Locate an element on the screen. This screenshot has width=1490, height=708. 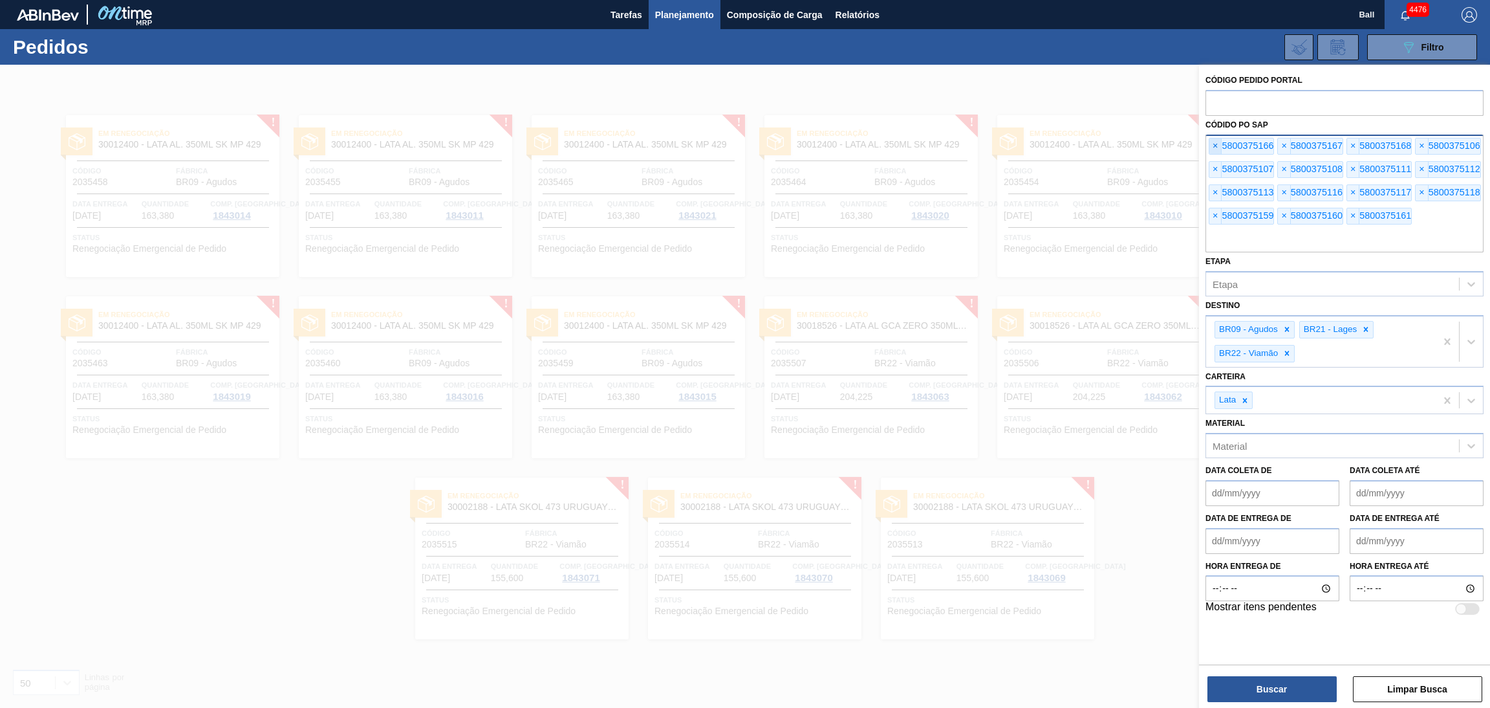
label: Mostrar itens pendentes is located at coordinates (1261, 609).